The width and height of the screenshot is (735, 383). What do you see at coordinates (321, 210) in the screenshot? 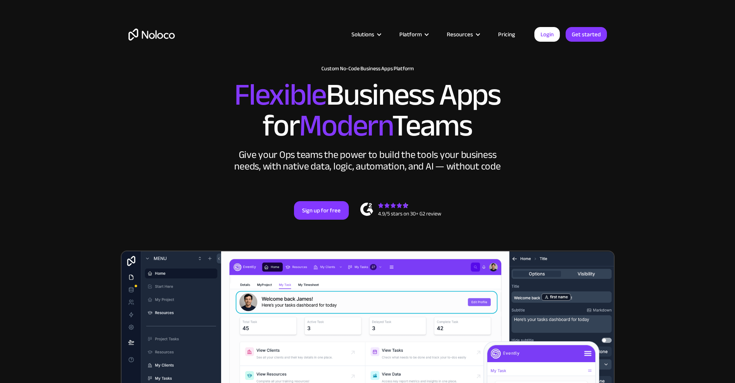
I see `a: Sign up for free` at bounding box center [321, 210].